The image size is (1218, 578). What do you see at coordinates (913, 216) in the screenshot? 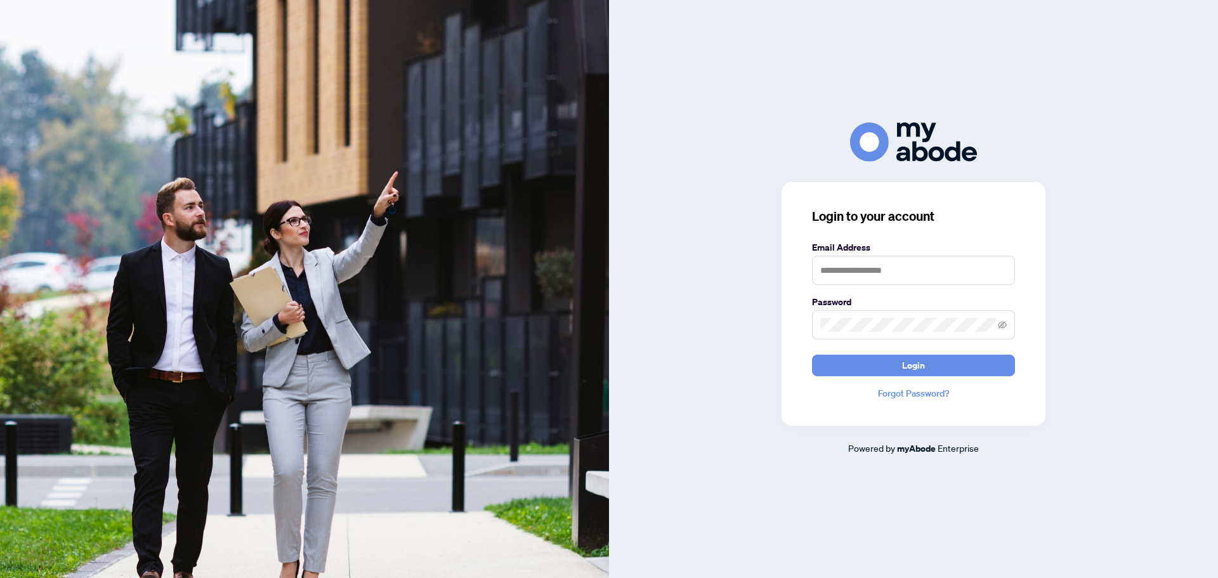
I see `h3: Login to your account` at bounding box center [913, 216].